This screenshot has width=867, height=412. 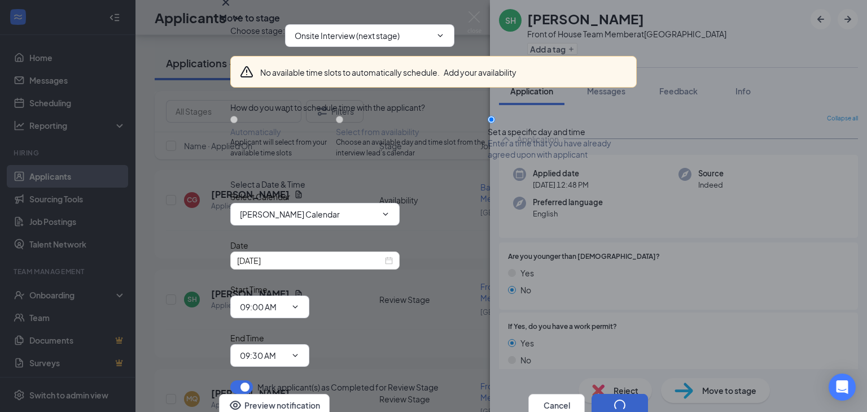 What do you see at coordinates (235, 405) in the screenshot?
I see `svg: Eye` at bounding box center [235, 405].